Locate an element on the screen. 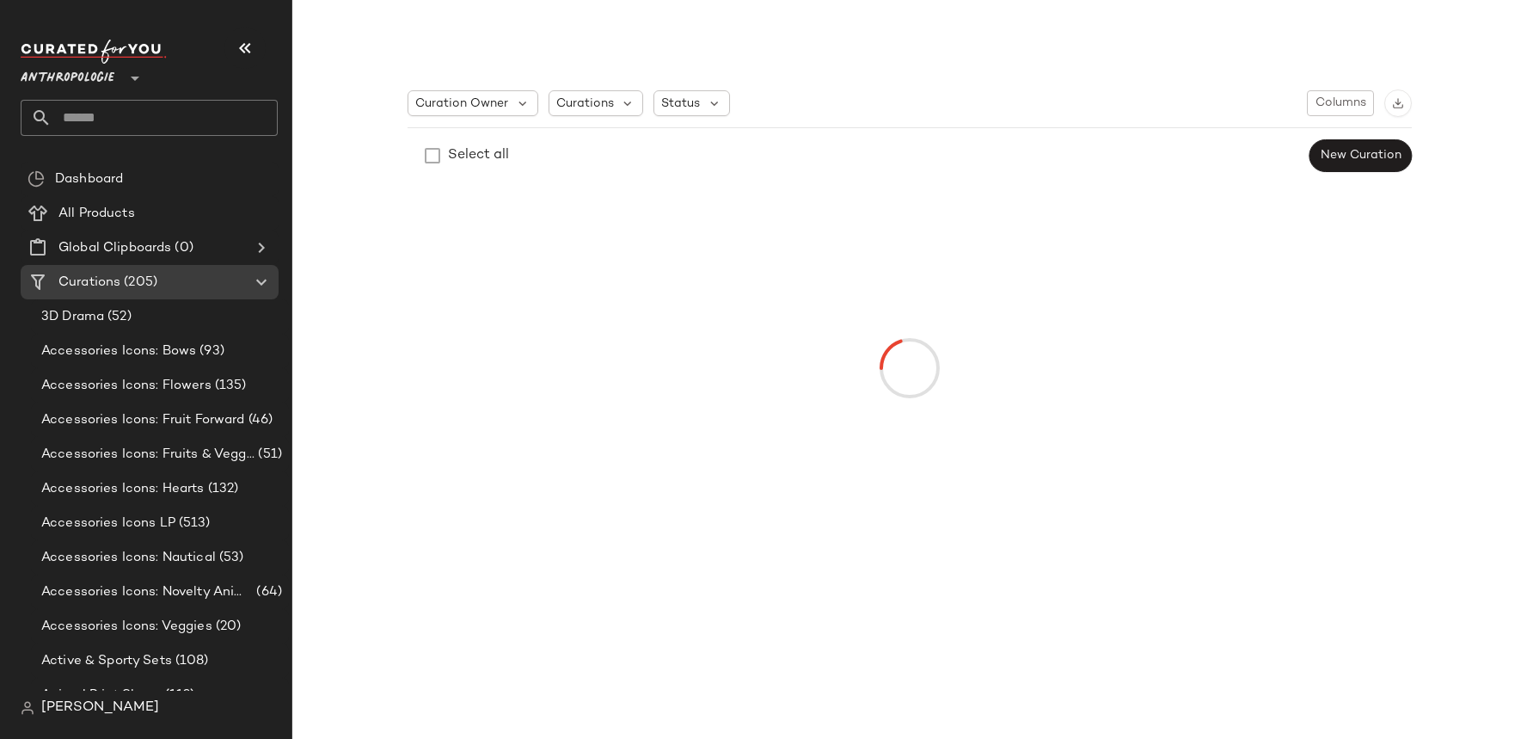 The height and width of the screenshot is (739, 1527). span: (135) is located at coordinates (229, 385).